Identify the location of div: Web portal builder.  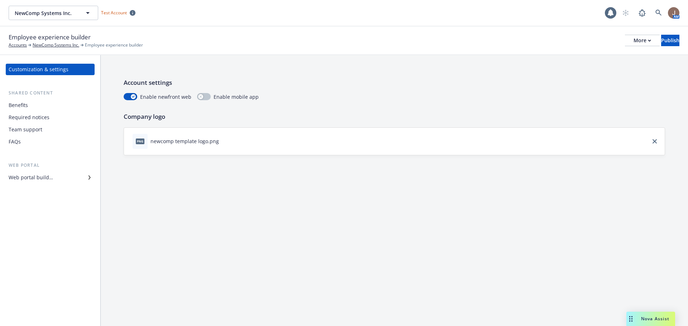
(31, 178).